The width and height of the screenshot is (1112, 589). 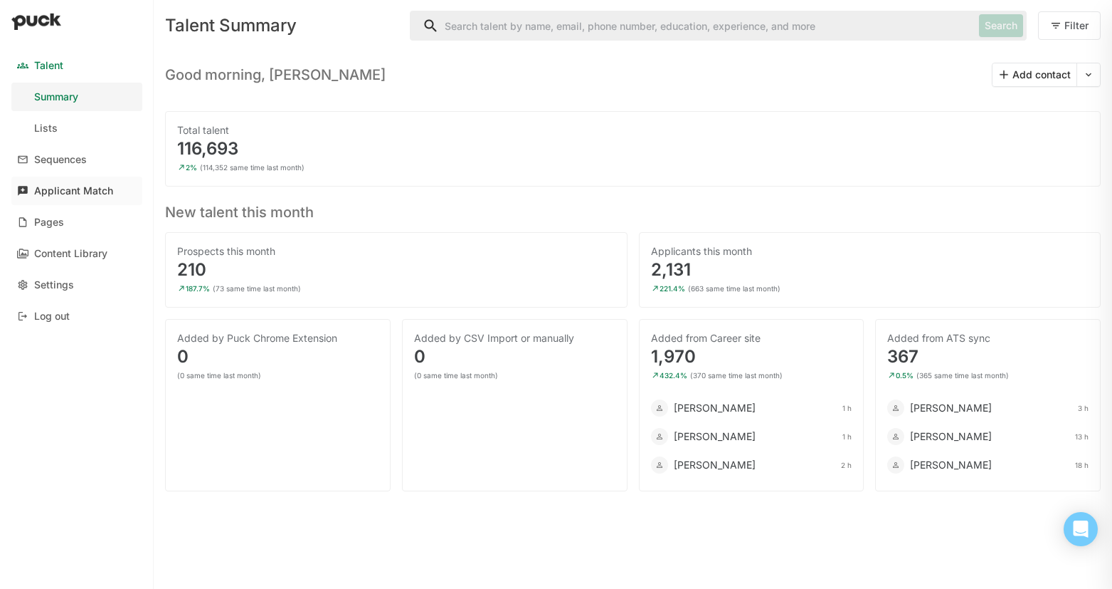 What do you see at coordinates (77, 191) in the screenshot?
I see `a: Applicant Match` at bounding box center [77, 191].